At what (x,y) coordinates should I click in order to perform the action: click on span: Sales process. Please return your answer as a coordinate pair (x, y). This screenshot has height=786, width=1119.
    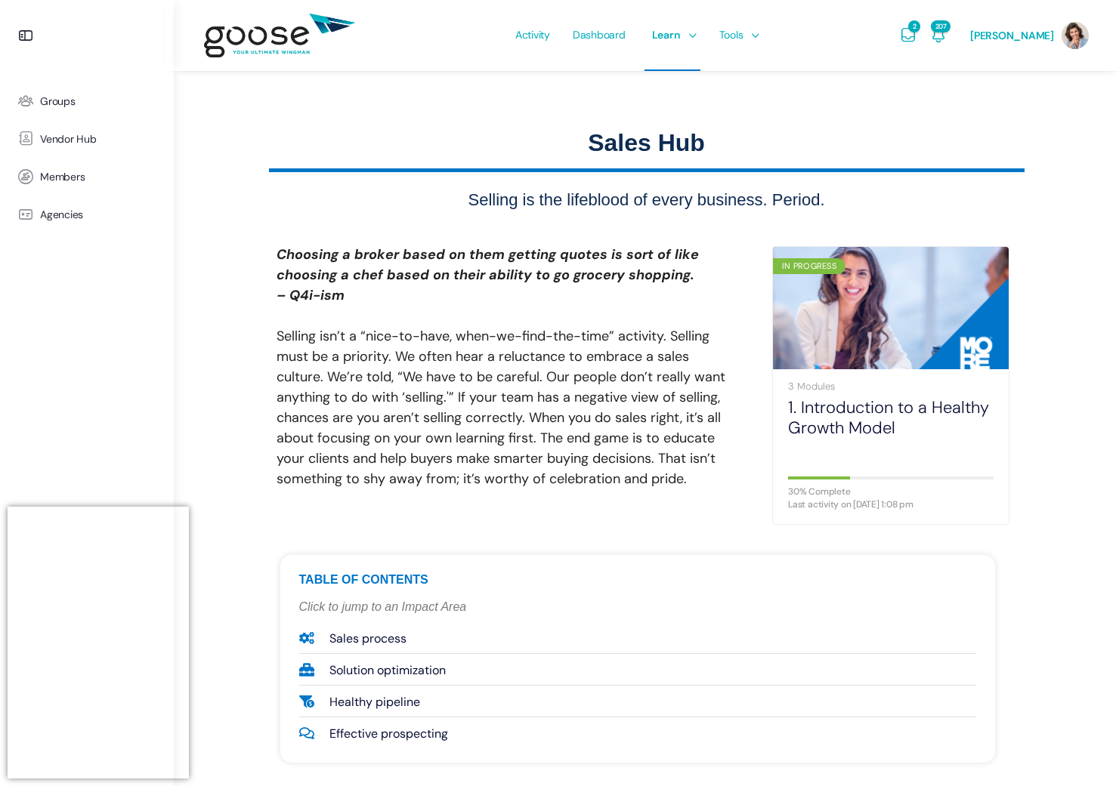
    Looking at the image, I should click on (366, 638).